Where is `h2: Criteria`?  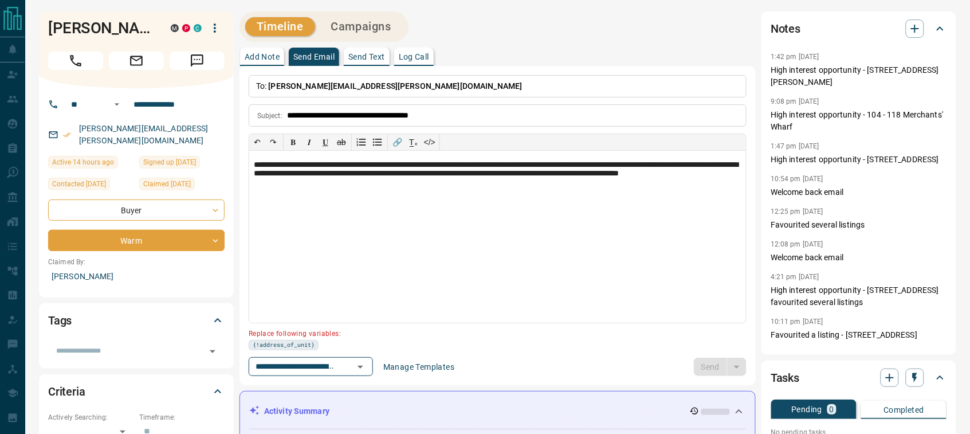
h2: Criteria is located at coordinates (66, 391).